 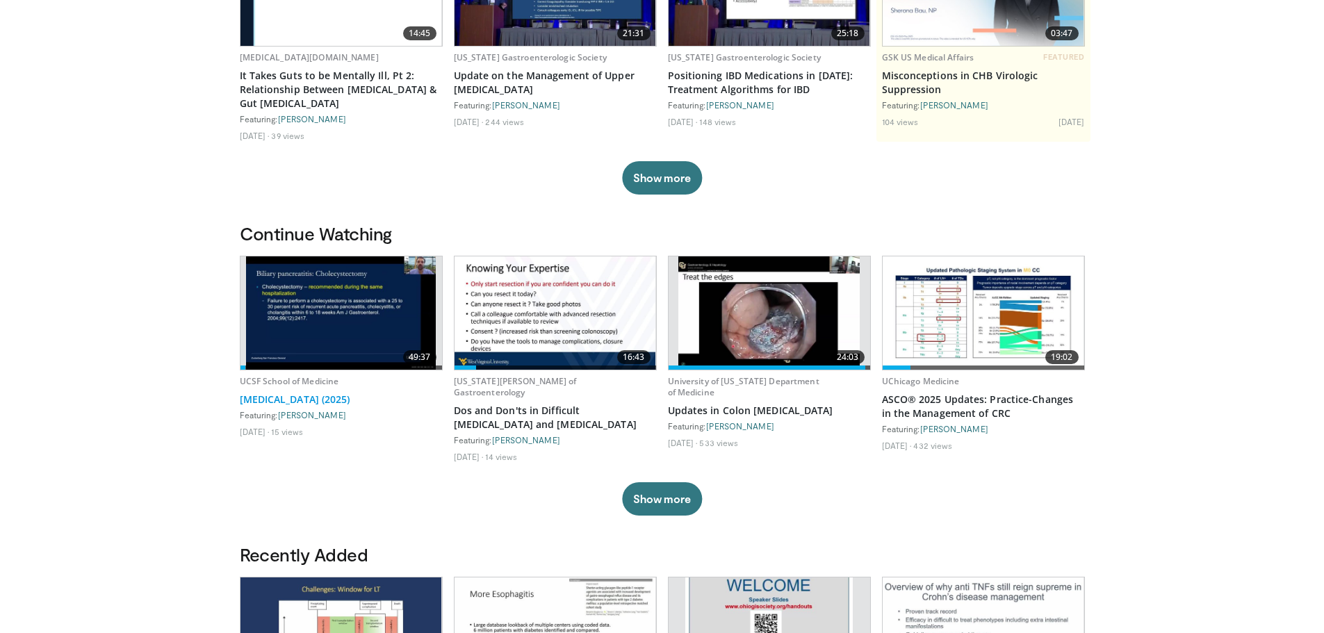 I want to click on li: 533 views, so click(x=719, y=443).